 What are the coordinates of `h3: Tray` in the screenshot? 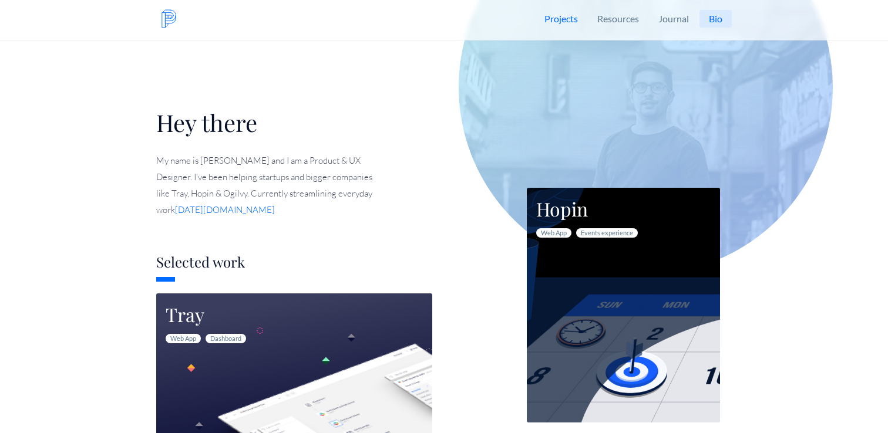 It's located at (294, 317).